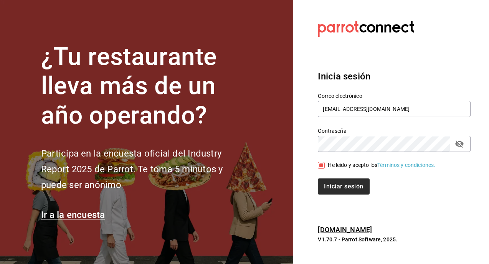 The height and width of the screenshot is (264, 489). I want to click on h2: Participa en la encuesta oficial del Industry Report 2025 de Parrot. Te toma 5 minutos y puede se..., so click(145, 169).